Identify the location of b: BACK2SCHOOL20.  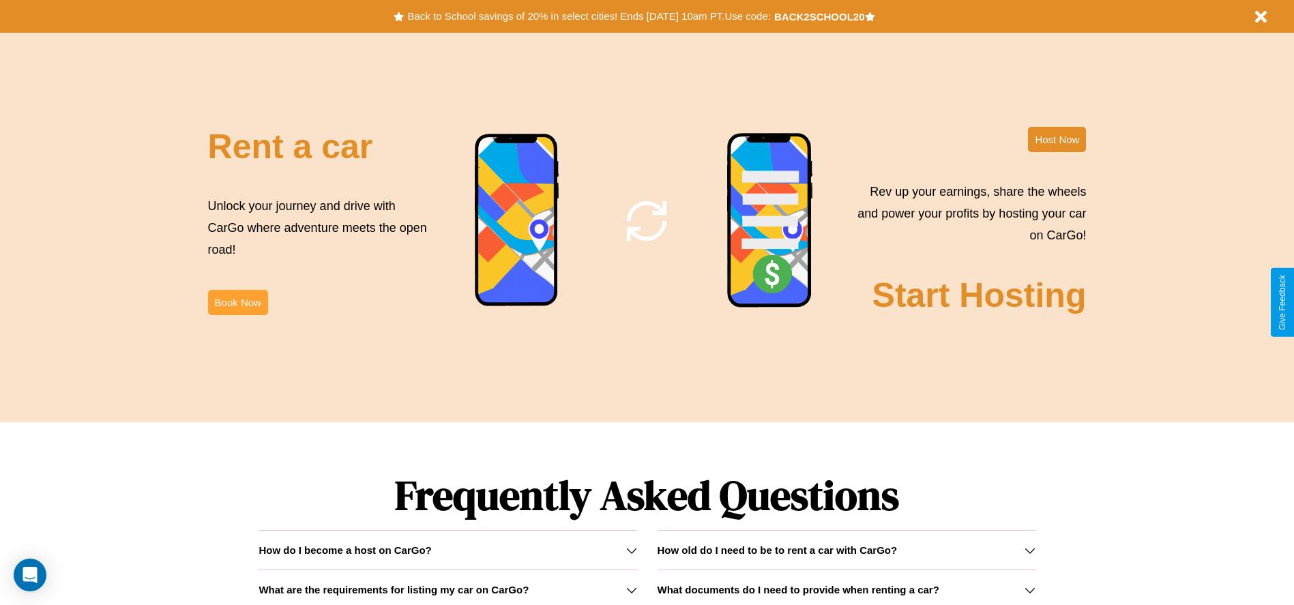
(819, 16).